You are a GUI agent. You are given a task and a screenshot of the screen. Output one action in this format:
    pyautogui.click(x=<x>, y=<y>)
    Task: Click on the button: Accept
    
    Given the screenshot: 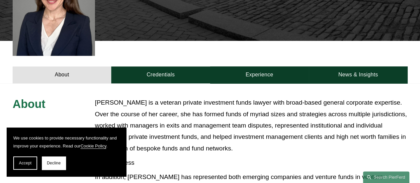 What is the action you would take?
    pyautogui.click(x=25, y=163)
    